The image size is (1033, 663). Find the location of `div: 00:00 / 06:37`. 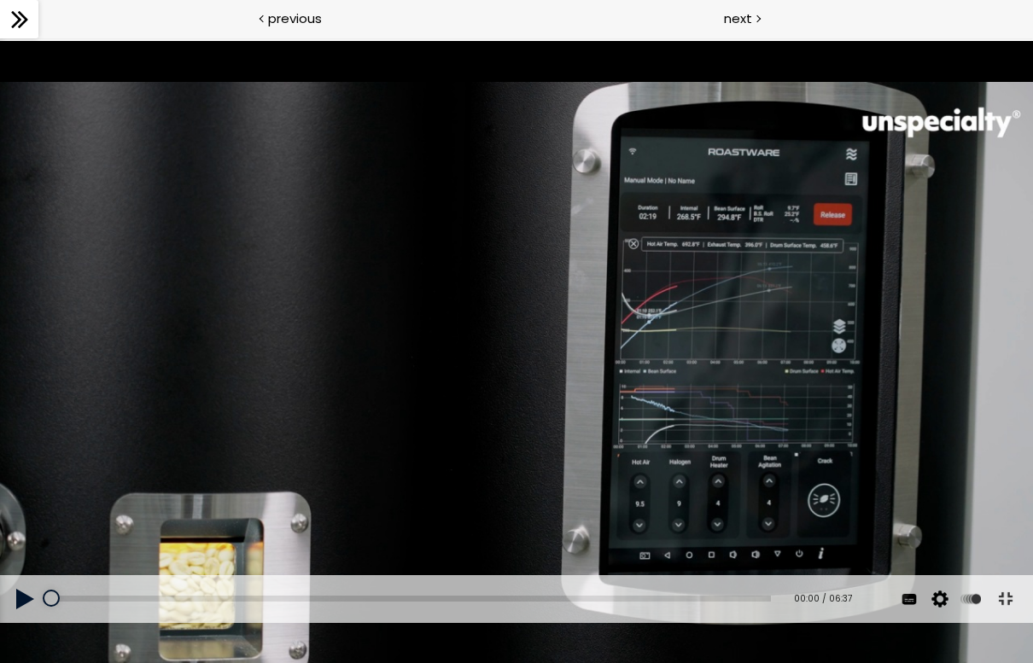

div: 00:00 / 06:37 is located at coordinates (819, 599).